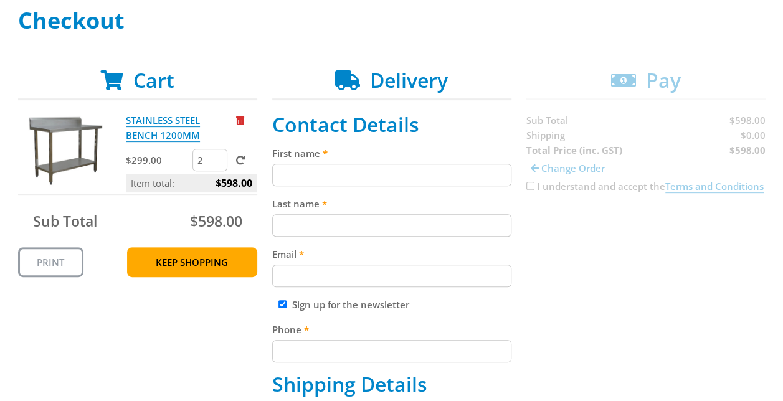 The height and width of the screenshot is (401, 783). I want to click on span: Delivery, so click(409, 80).